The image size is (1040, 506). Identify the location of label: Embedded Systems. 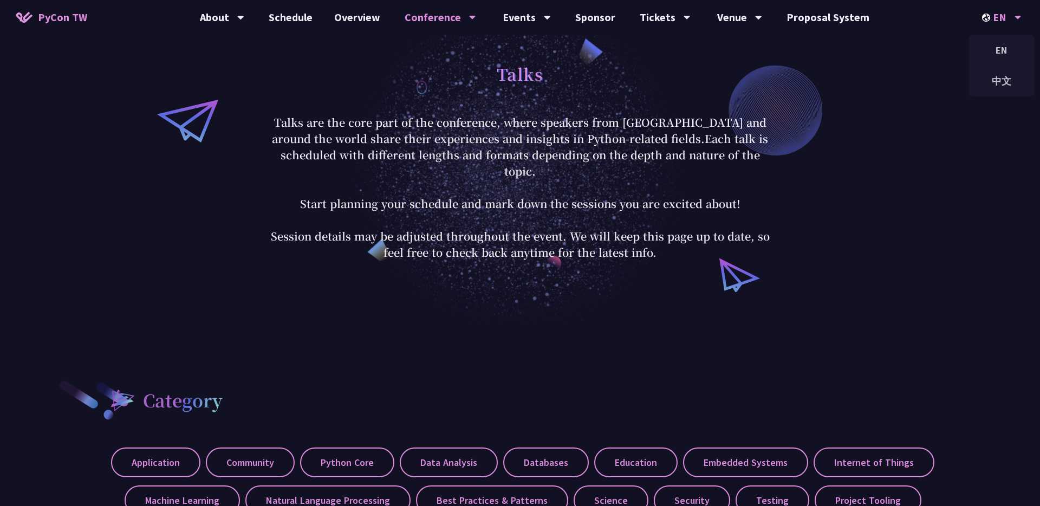
(745, 462).